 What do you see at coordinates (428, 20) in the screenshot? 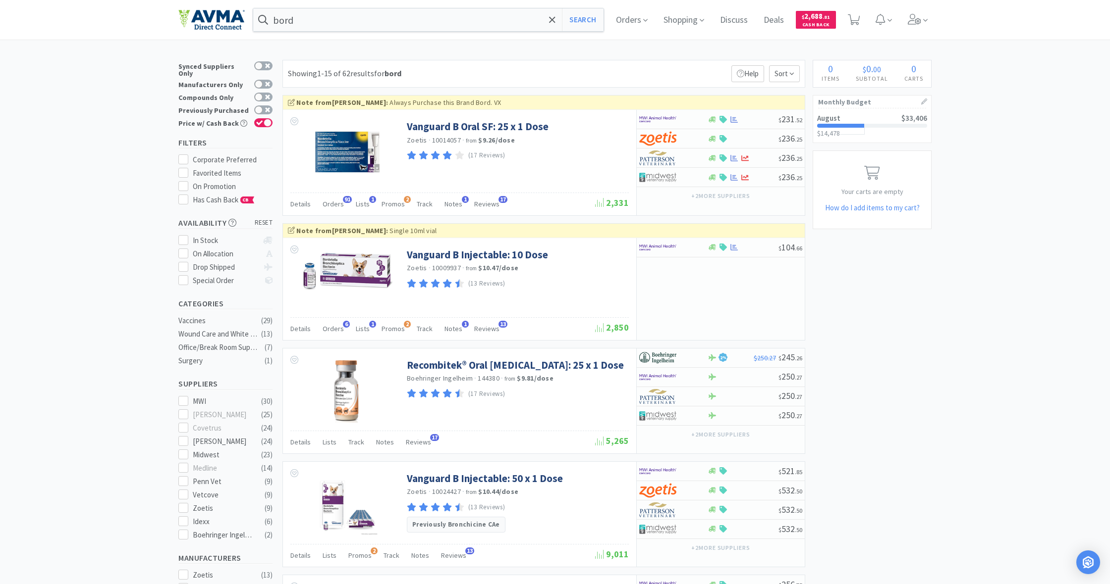
I see `input: Search by item, sku, manufacturer, ingredient, size...` at bounding box center [428, 20].